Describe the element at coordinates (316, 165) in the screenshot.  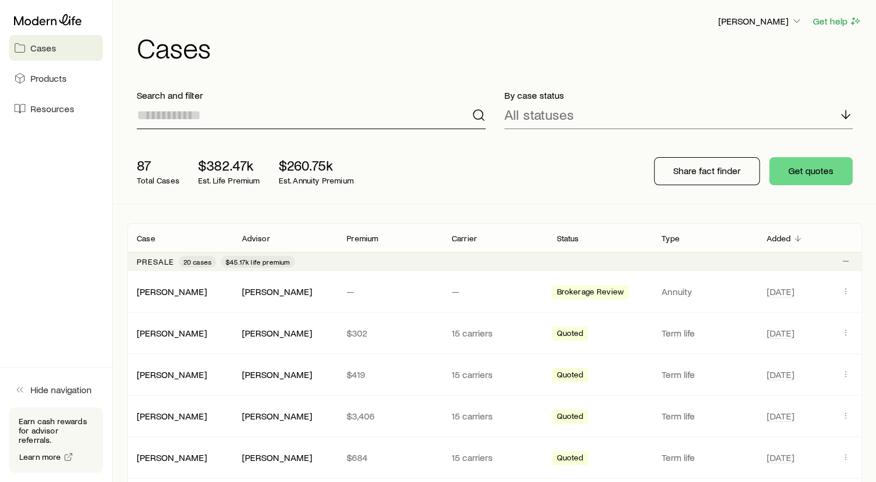
I see `p: $260.75k` at that location.